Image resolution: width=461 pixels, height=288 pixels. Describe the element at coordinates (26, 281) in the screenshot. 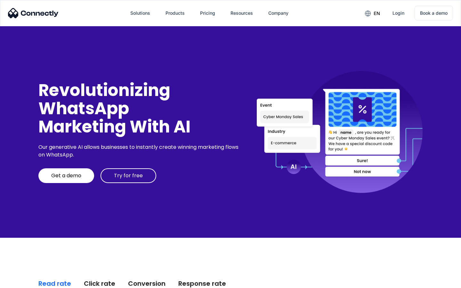

I see `ul: Language list` at that location.